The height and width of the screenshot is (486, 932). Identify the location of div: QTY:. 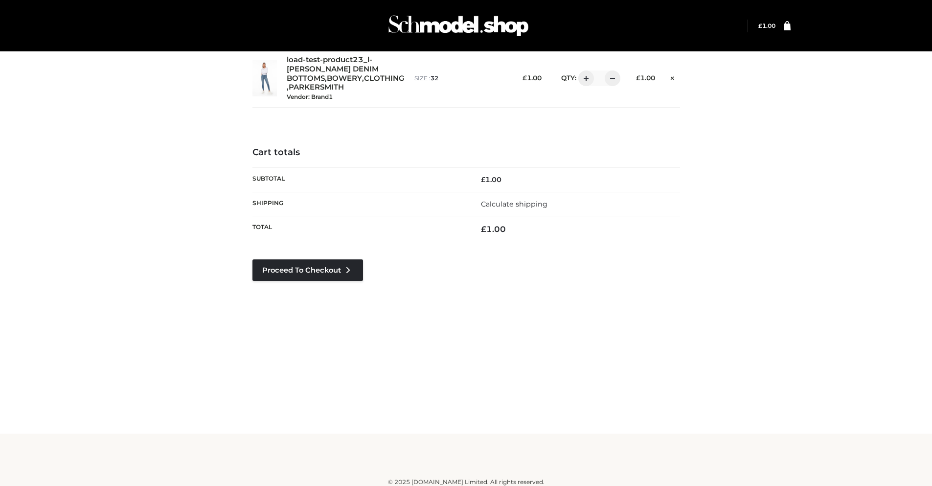
(584, 78).